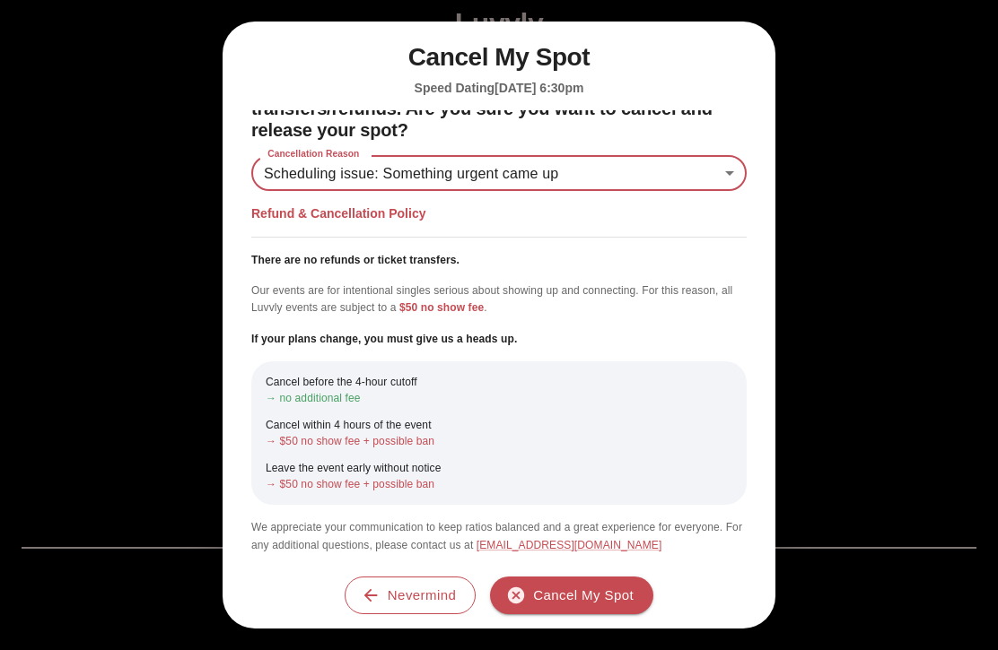 This screenshot has height=650, width=998. I want to click on label: Cancellation Reason, so click(313, 154).